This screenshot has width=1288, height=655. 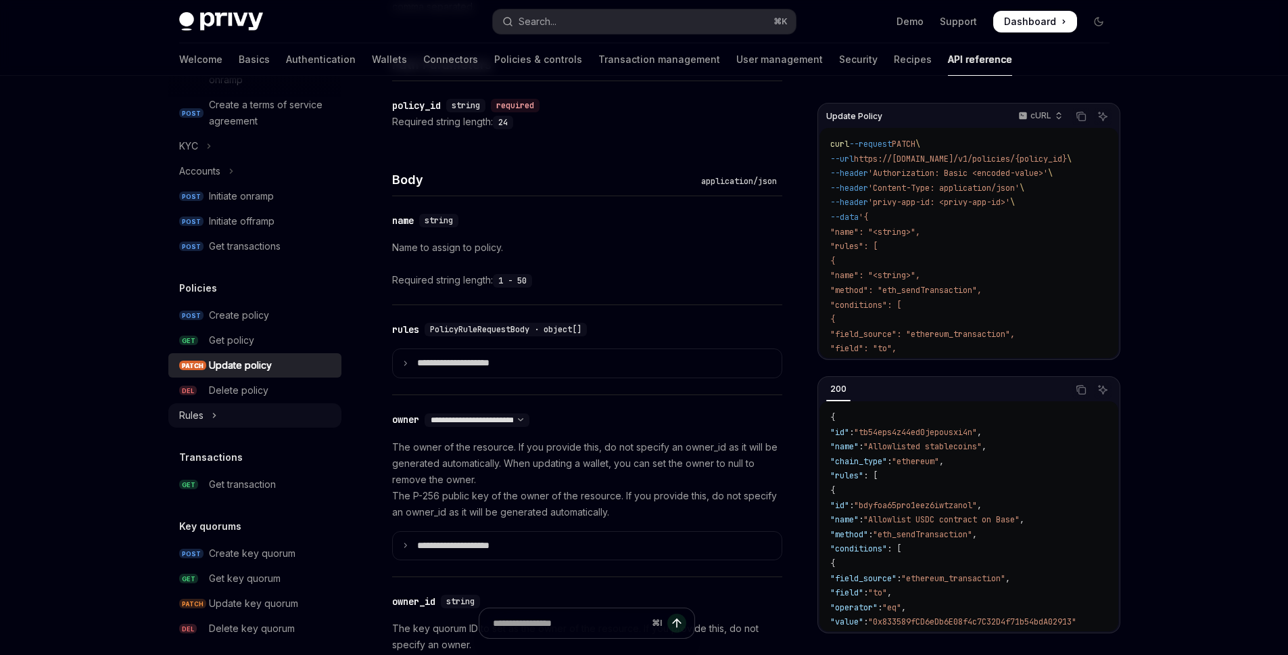 What do you see at coordinates (980, 60) in the screenshot?
I see `a: API reference` at bounding box center [980, 60].